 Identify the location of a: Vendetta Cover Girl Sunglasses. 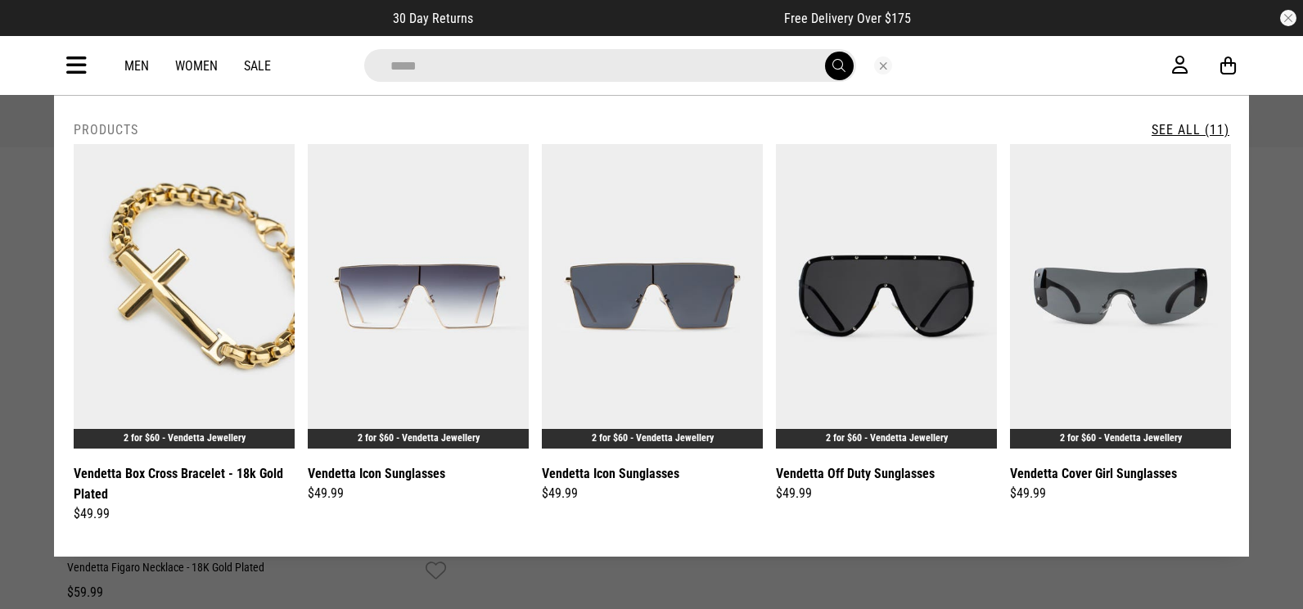
(1094, 473).